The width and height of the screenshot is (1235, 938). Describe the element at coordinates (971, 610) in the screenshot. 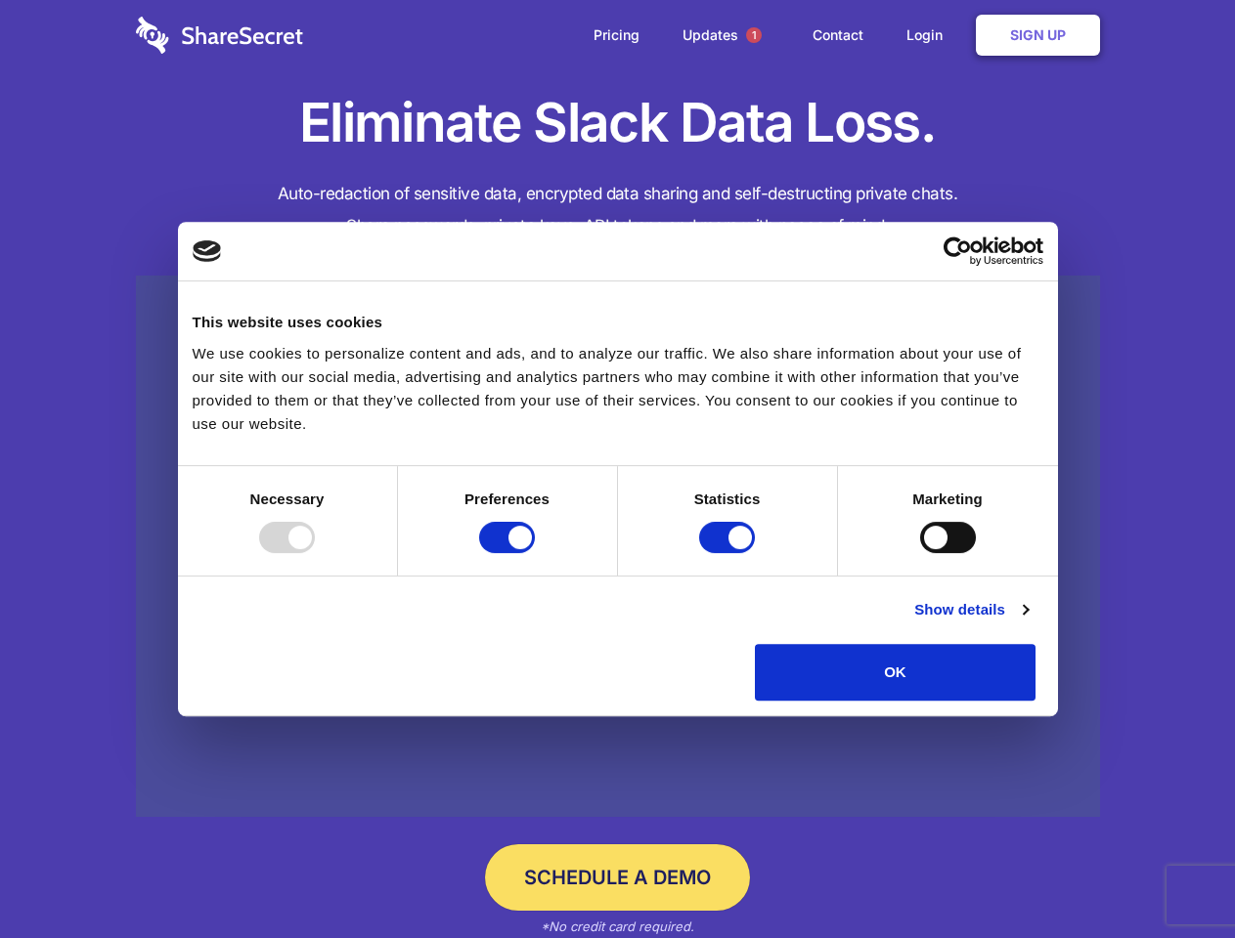

I see `a: Show details` at that location.